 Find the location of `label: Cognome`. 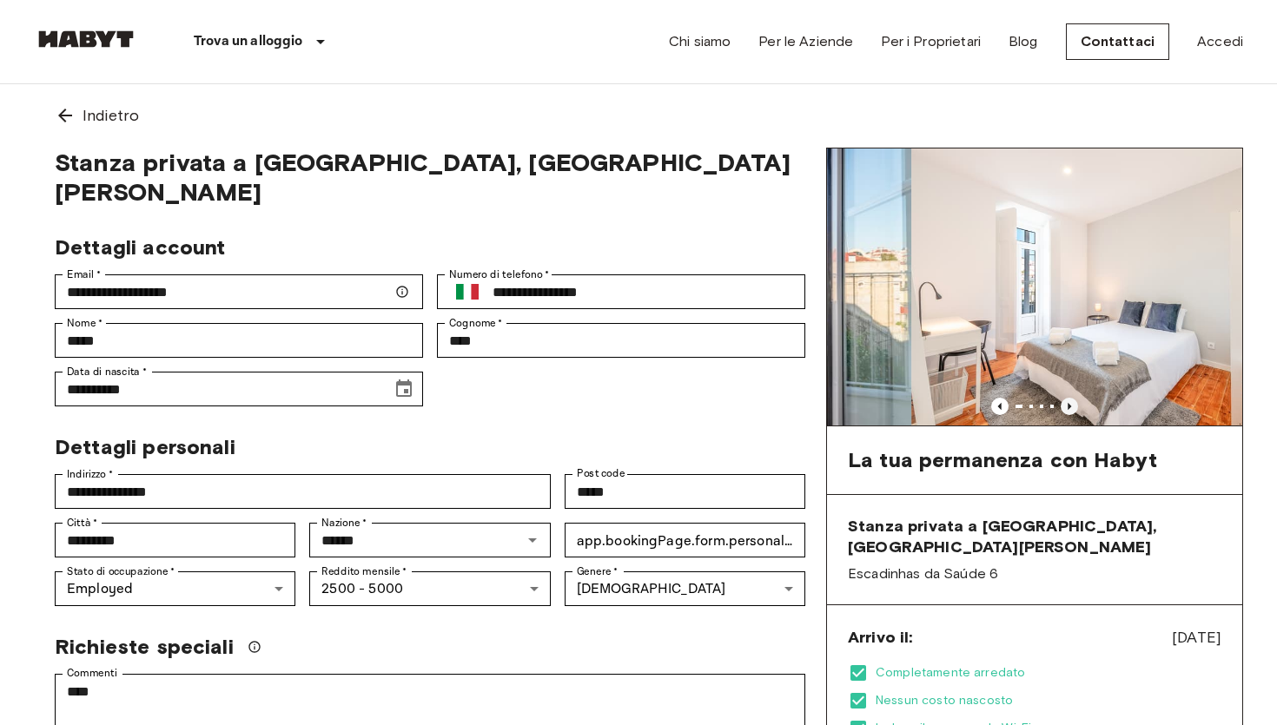

label: Cognome is located at coordinates (476, 323).